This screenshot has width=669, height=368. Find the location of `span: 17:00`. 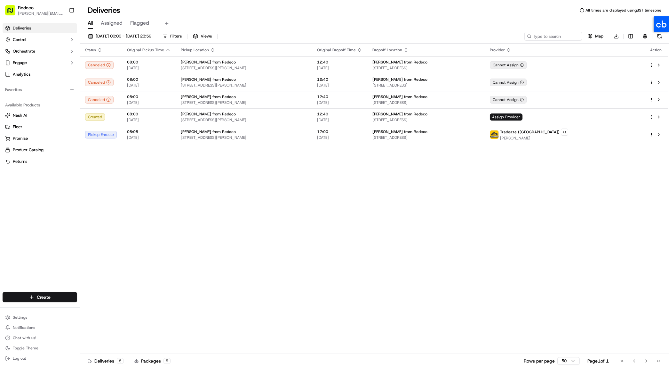

span: 17:00 is located at coordinates (340, 132).